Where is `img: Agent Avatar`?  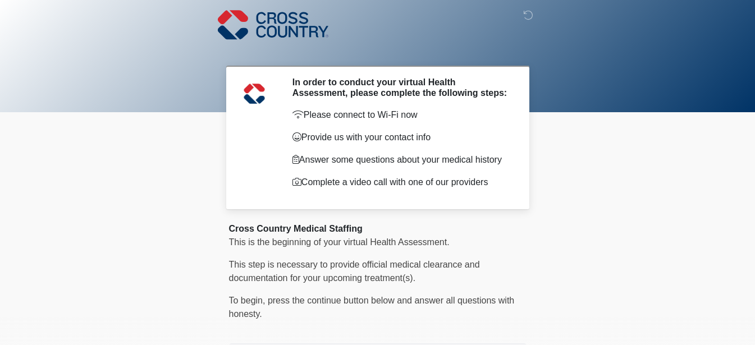 img: Agent Avatar is located at coordinates (254, 94).